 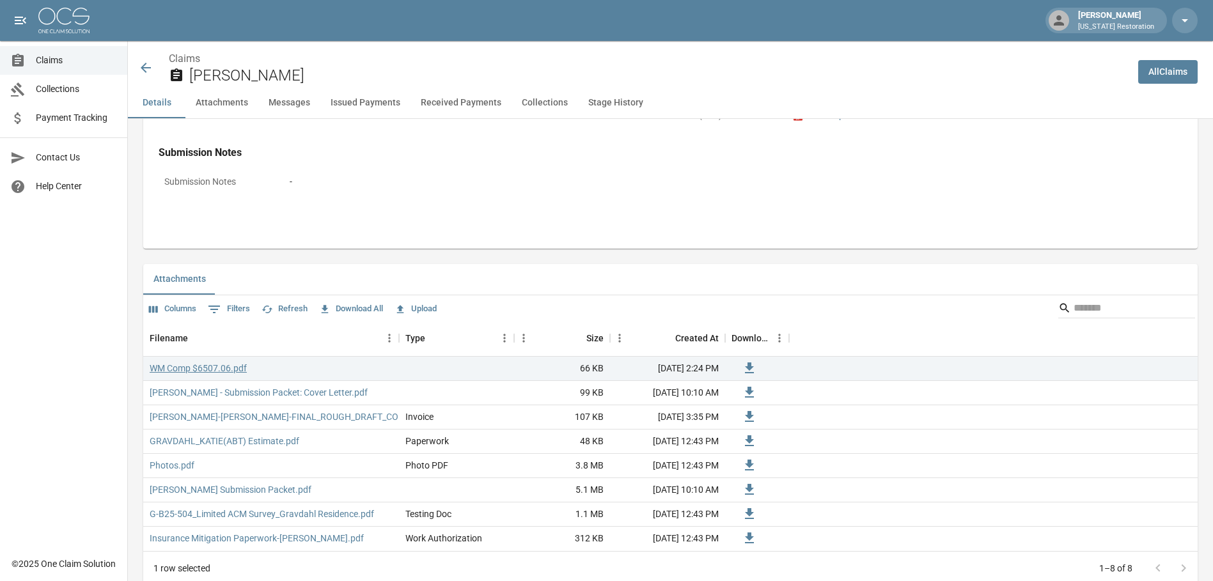 What do you see at coordinates (173, 309) in the screenshot?
I see `button: Select columns` at bounding box center [173, 309].